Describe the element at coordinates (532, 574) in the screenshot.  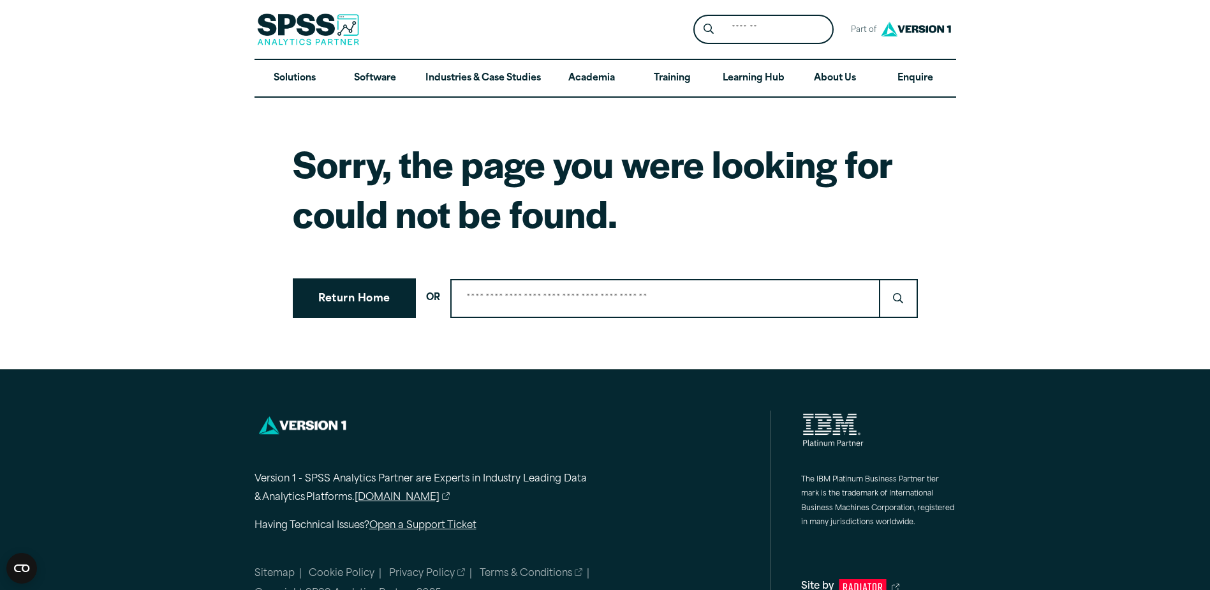
I see `a: Terms & Conditions` at that location.